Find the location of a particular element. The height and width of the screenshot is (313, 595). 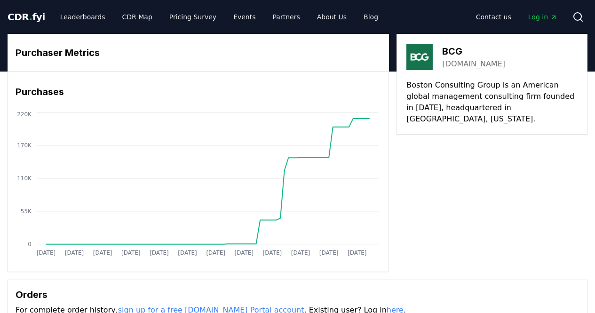

a: Blog is located at coordinates (370, 17).